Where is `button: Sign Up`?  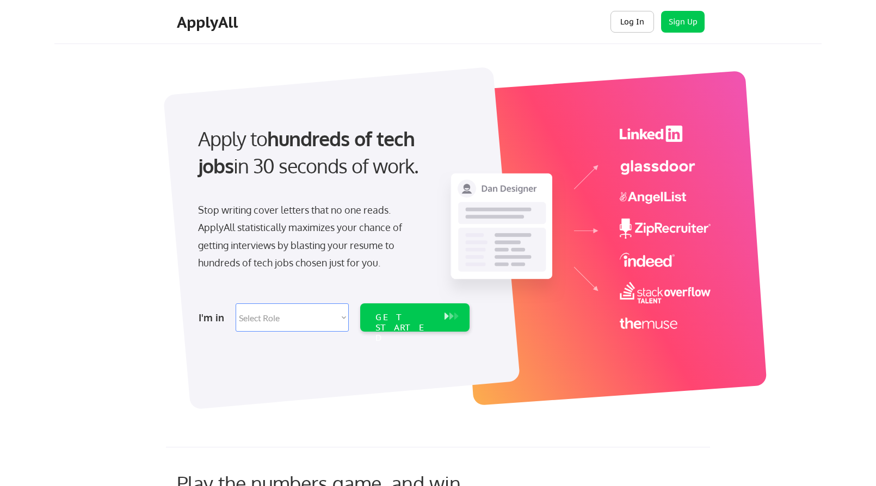 button: Sign Up is located at coordinates (683, 22).